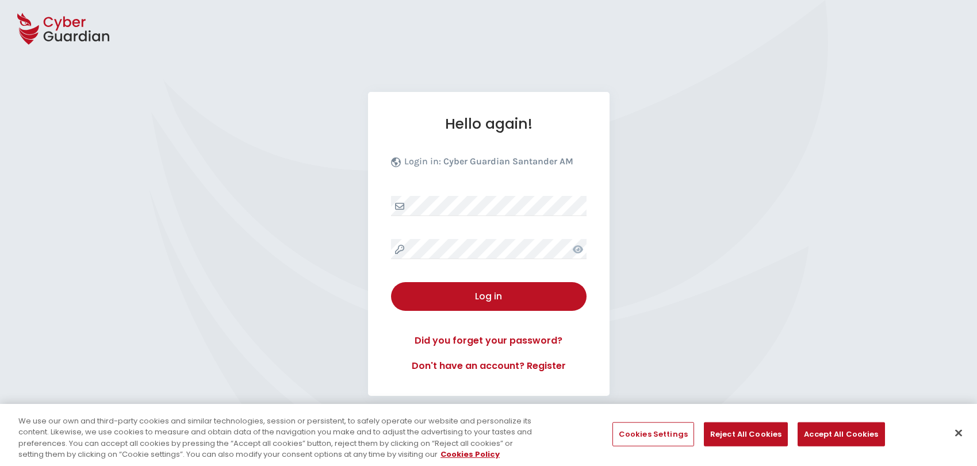  Describe the element at coordinates (489, 165) in the screenshot. I see `p: Login in:` at that location.